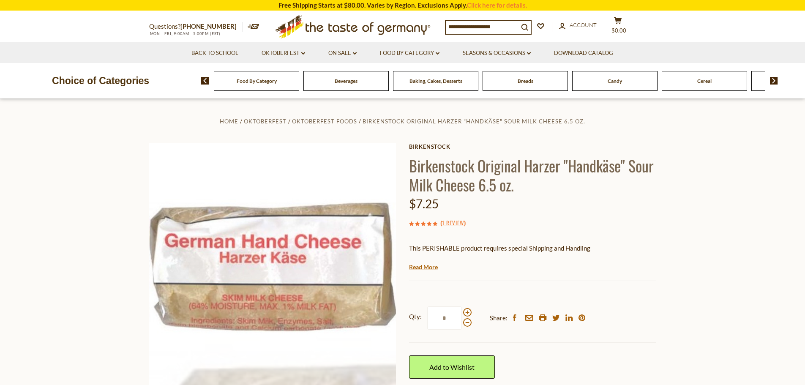  What do you see at coordinates (532, 248) in the screenshot?
I see `p: This PERISHABLE product requires special Shipping and Handling` at bounding box center [532, 248].